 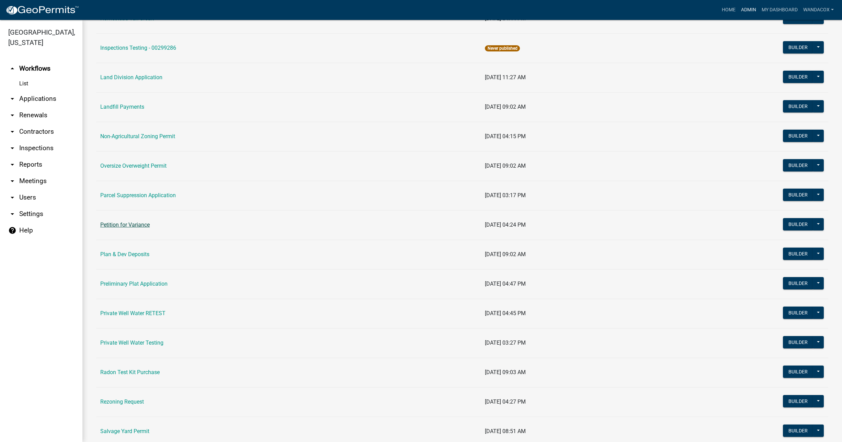 I want to click on a: Land Division Application, so click(x=131, y=77).